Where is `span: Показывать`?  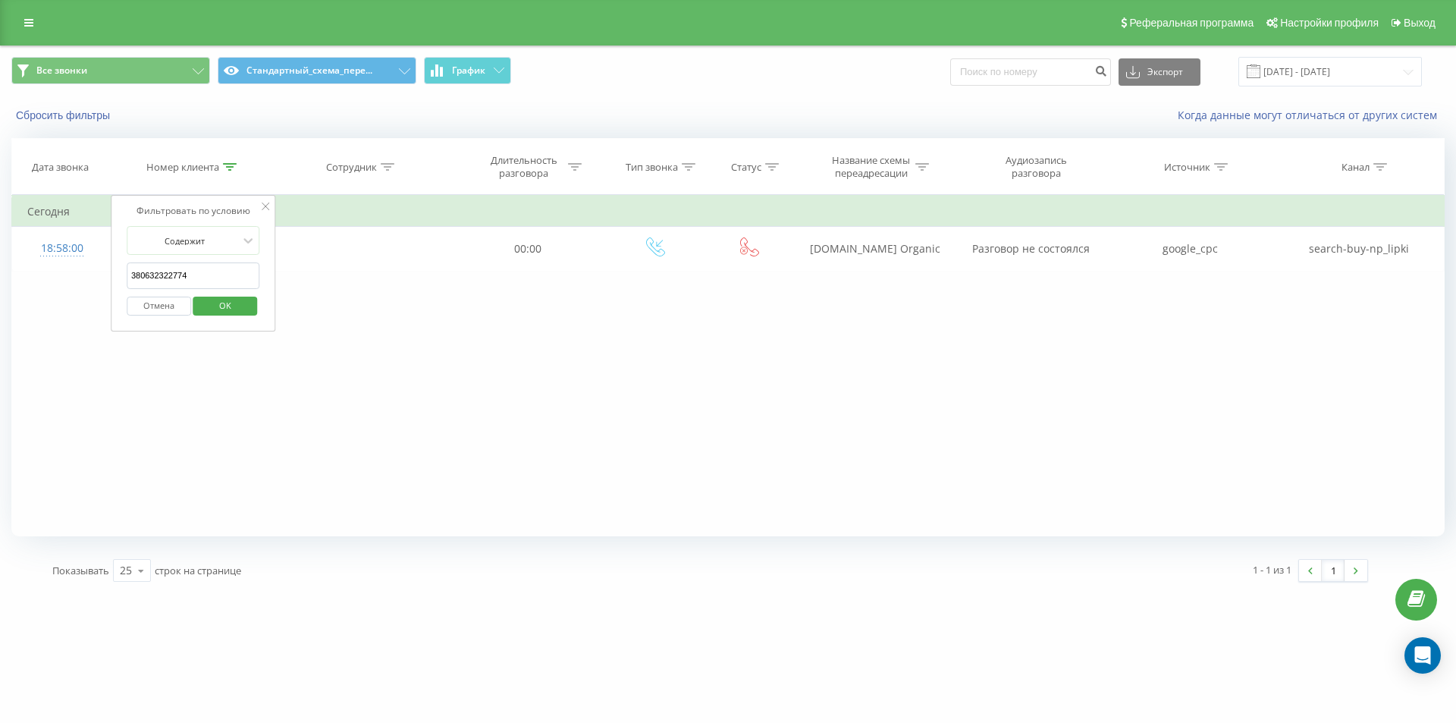 span: Показывать is located at coordinates (80, 570).